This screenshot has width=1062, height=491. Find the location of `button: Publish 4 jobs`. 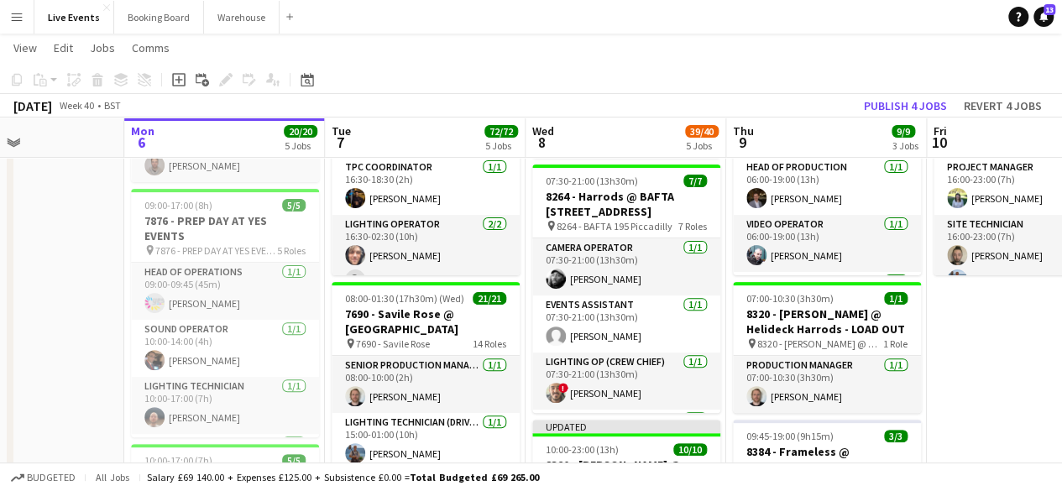

button: Publish 4 jobs is located at coordinates (905, 106).